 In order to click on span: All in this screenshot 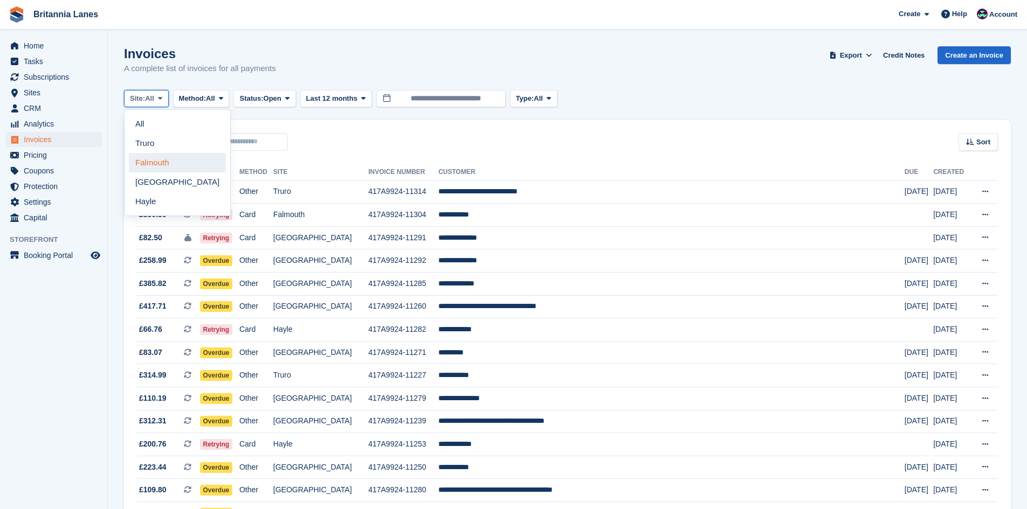, I will do `click(538, 99)`.